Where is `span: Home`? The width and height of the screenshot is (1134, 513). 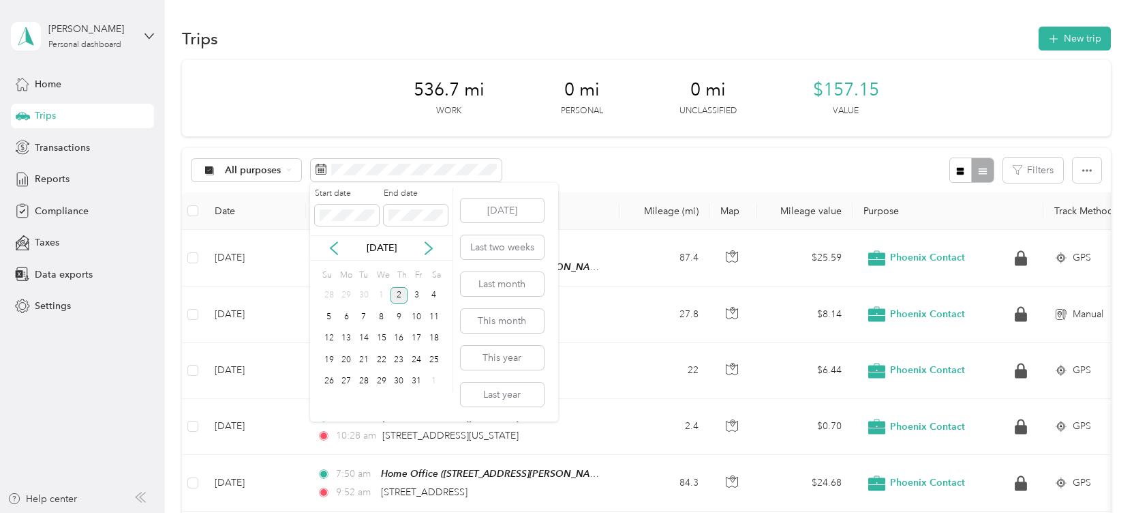 span: Home is located at coordinates (48, 84).